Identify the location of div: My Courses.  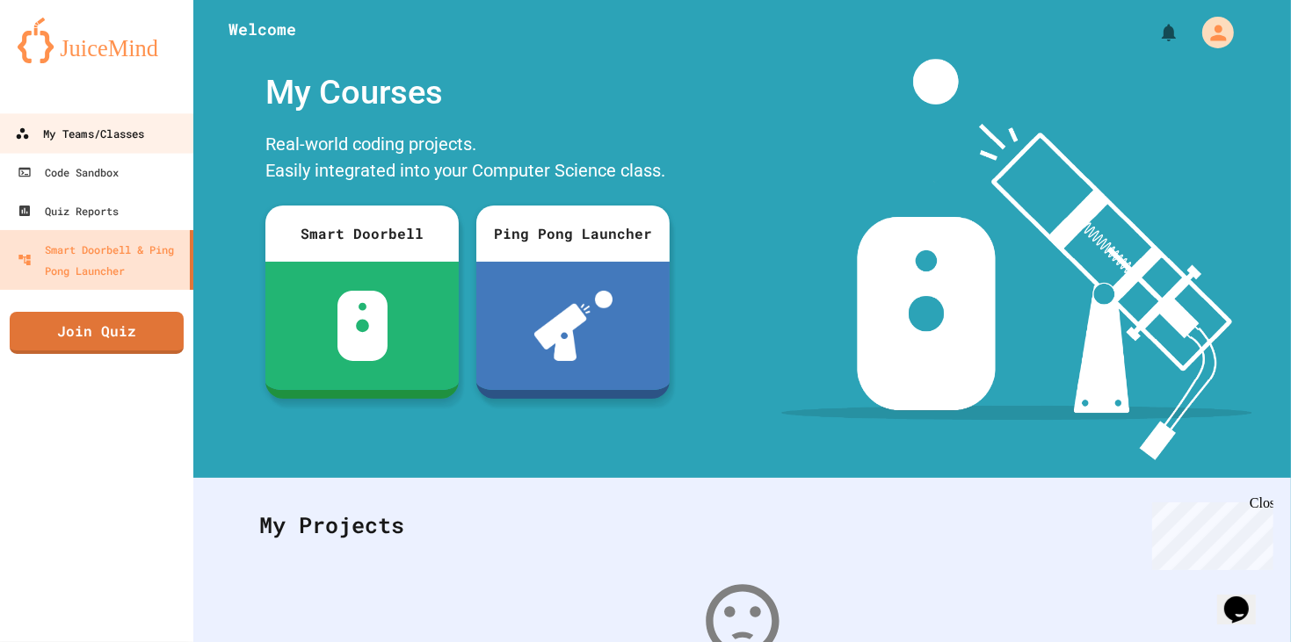
(467, 92).